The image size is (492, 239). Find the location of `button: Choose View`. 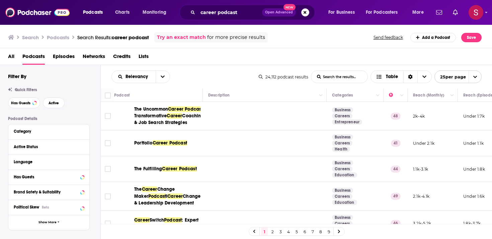

button: Choose View is located at coordinates (401, 77).